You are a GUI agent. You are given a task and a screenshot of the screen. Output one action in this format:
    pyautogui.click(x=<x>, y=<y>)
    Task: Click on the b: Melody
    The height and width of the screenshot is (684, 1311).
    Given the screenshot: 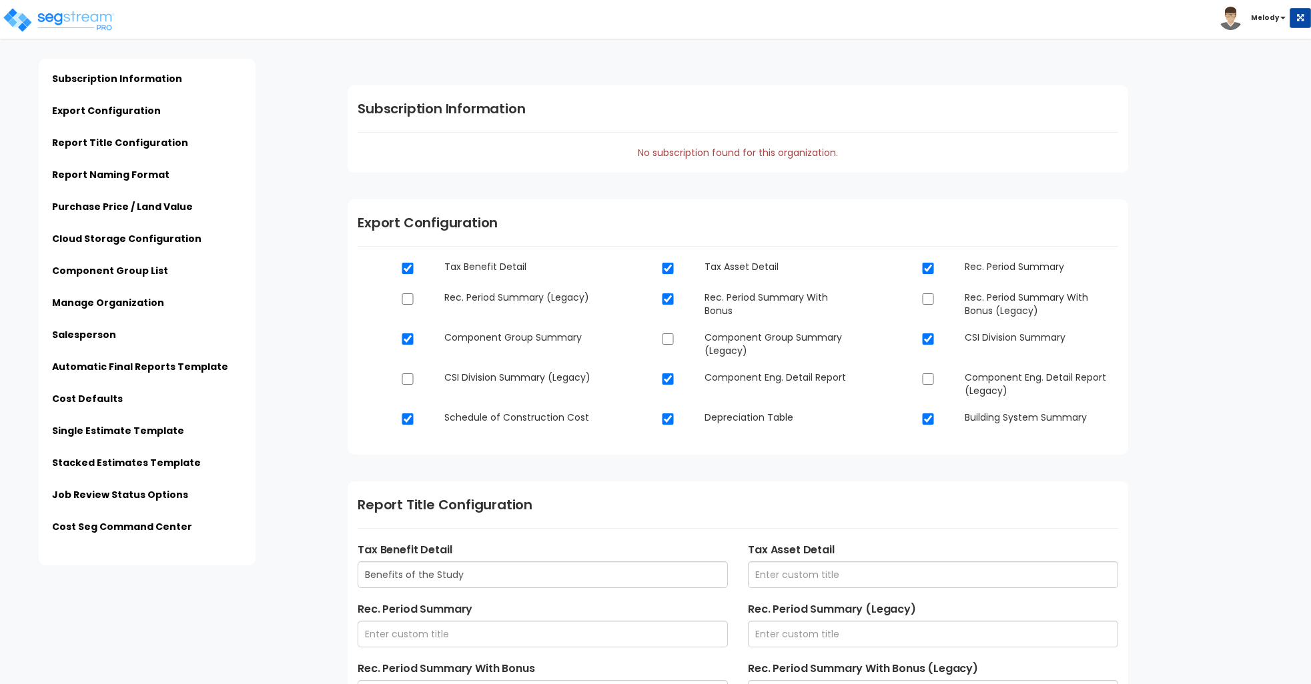 What is the action you would take?
    pyautogui.click(x=1264, y=17)
    